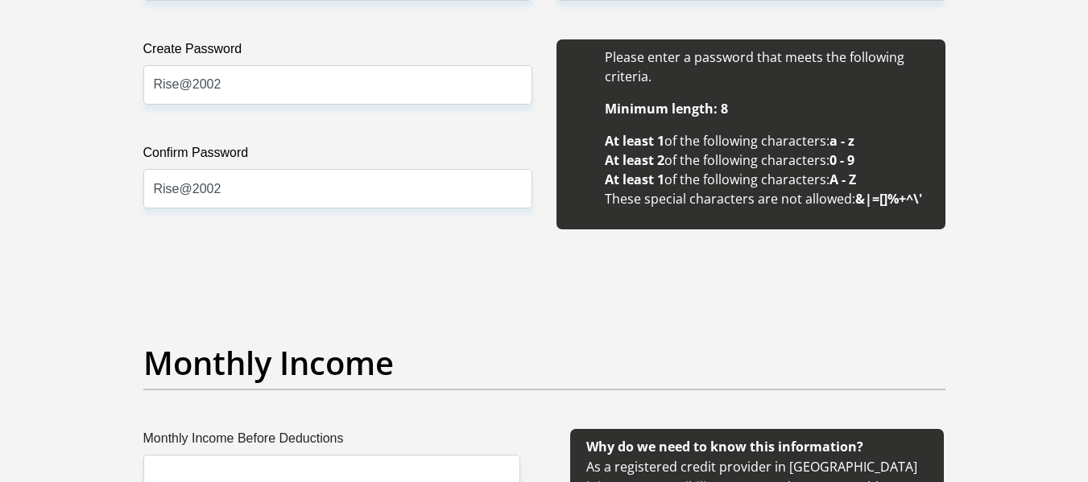 Image resolution: width=1088 pixels, height=482 pixels. Describe the element at coordinates (337, 156) in the screenshot. I see `label: Confirm Password` at that location.